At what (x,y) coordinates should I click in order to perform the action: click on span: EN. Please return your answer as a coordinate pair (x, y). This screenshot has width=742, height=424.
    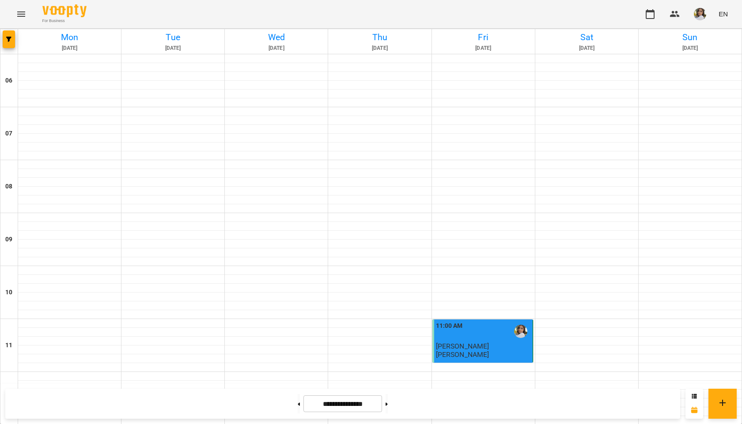
    Looking at the image, I should click on (723, 14).